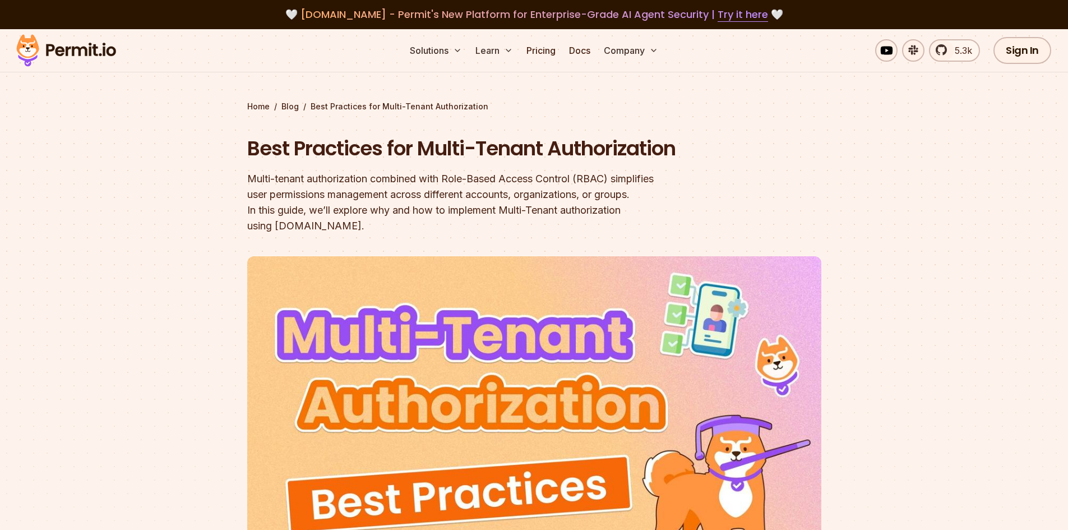 Image resolution: width=1068 pixels, height=530 pixels. What do you see at coordinates (290, 106) in the screenshot?
I see `a: Blog` at bounding box center [290, 106].